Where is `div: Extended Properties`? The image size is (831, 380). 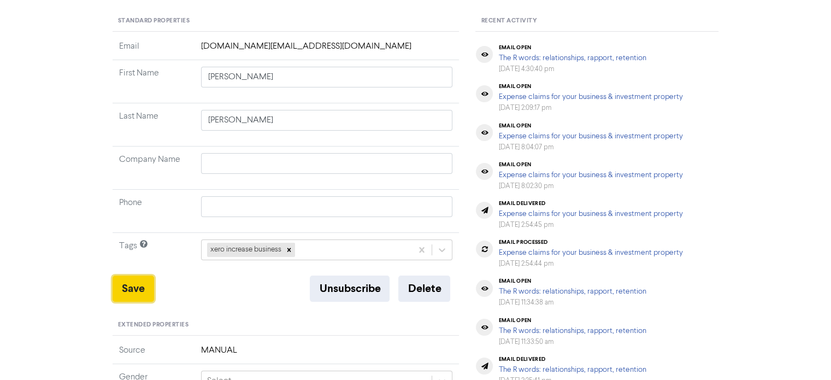
div: Extended Properties is located at coordinates (286, 325).